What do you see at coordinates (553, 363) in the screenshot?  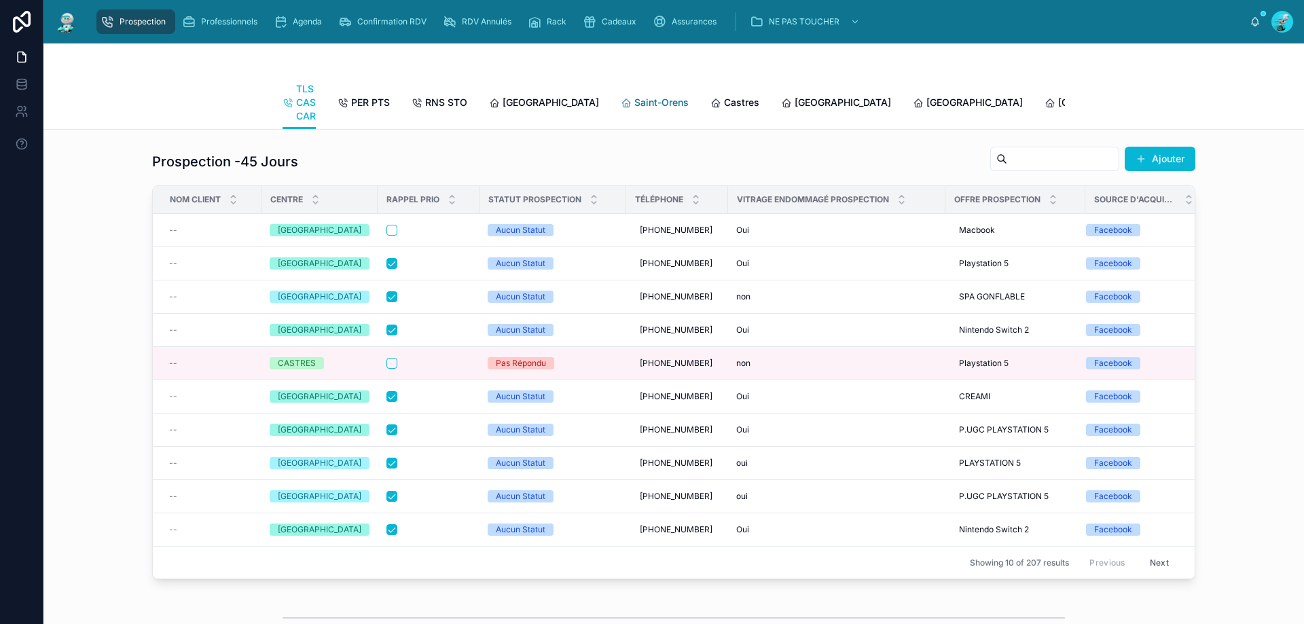 I see `a: Pas Répondu` at bounding box center [553, 363].